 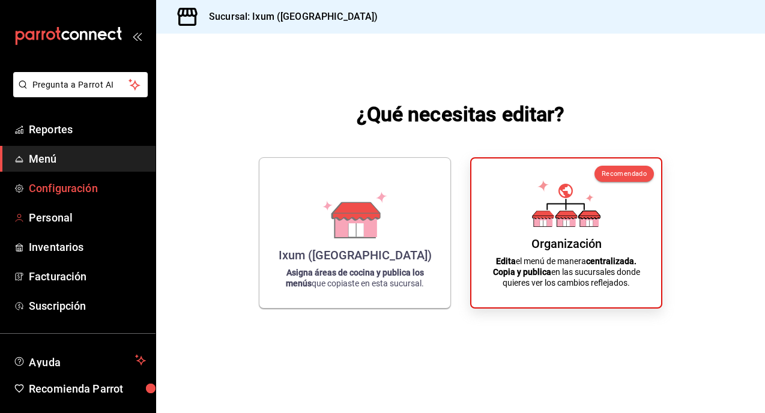 I want to click on span: Recomienda Parrot, so click(x=87, y=389).